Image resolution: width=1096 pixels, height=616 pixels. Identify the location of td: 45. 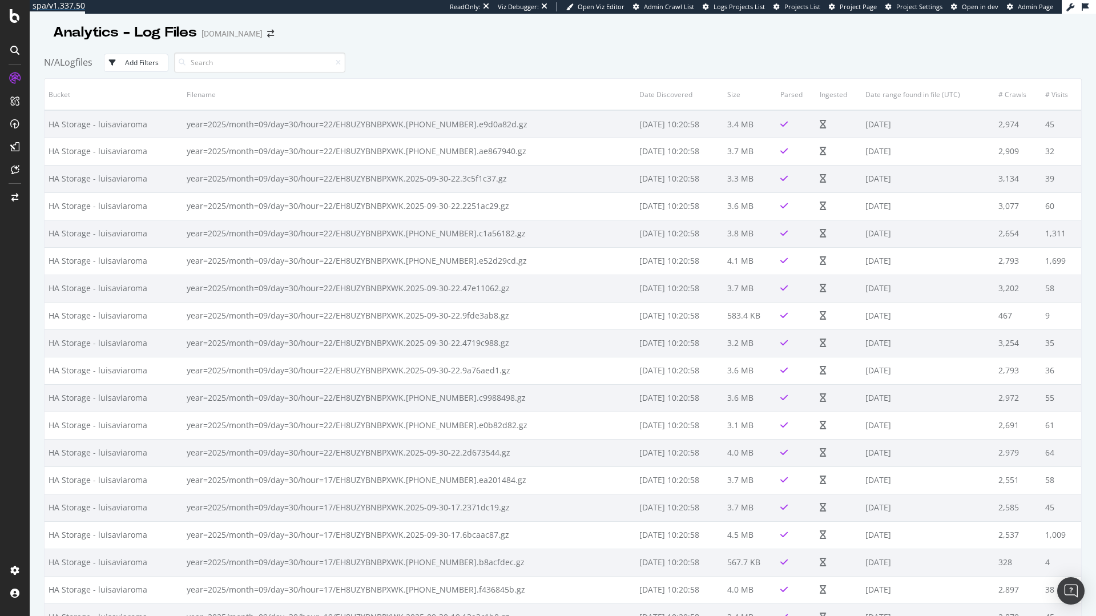
(1061, 507).